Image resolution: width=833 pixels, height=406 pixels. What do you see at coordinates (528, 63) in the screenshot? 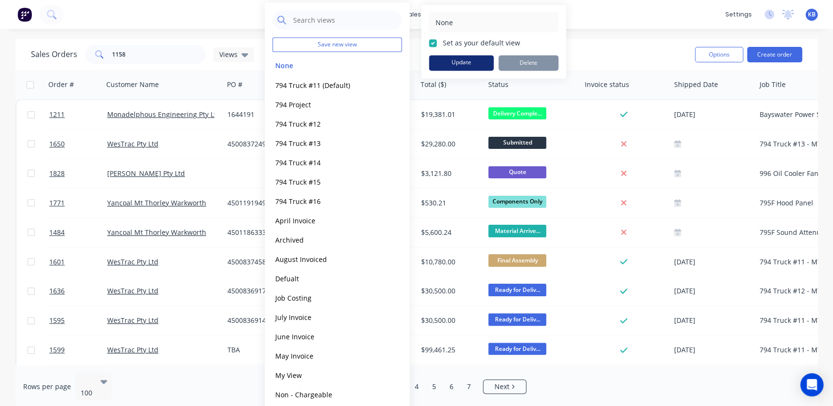
I see `button: Delete` at bounding box center [528, 63].